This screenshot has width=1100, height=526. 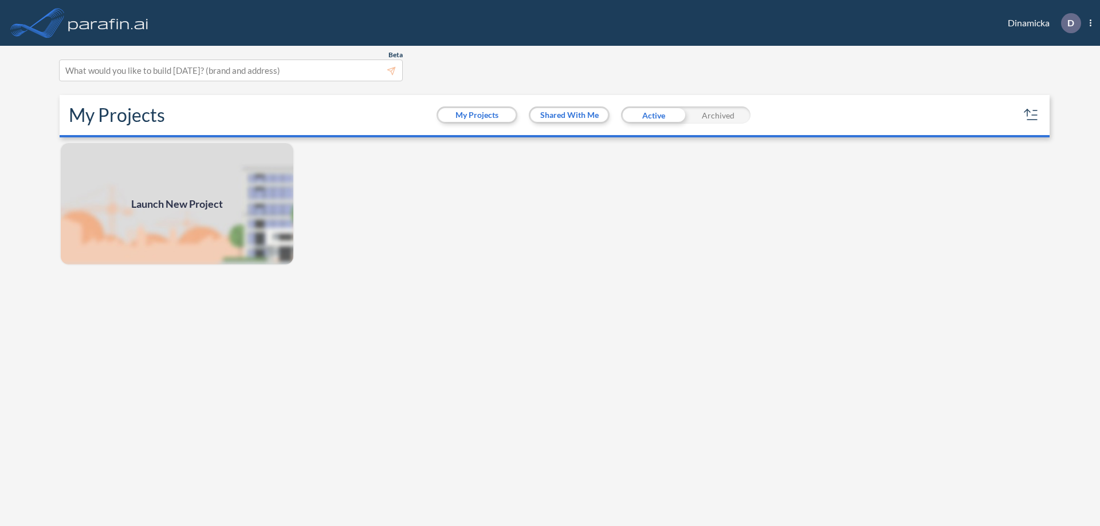 I want to click on p: D, so click(x=1070, y=23).